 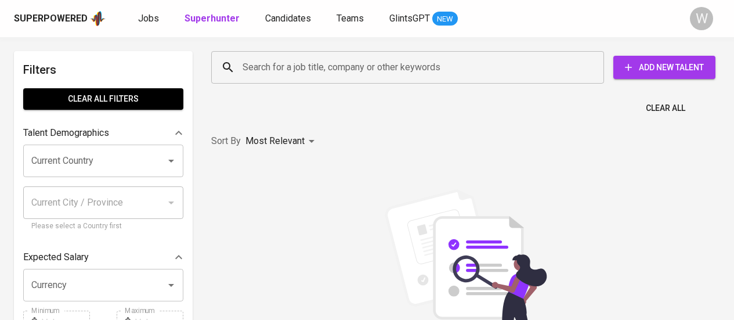 What do you see at coordinates (97, 19) in the screenshot?
I see `img: app logo` at bounding box center [97, 19].